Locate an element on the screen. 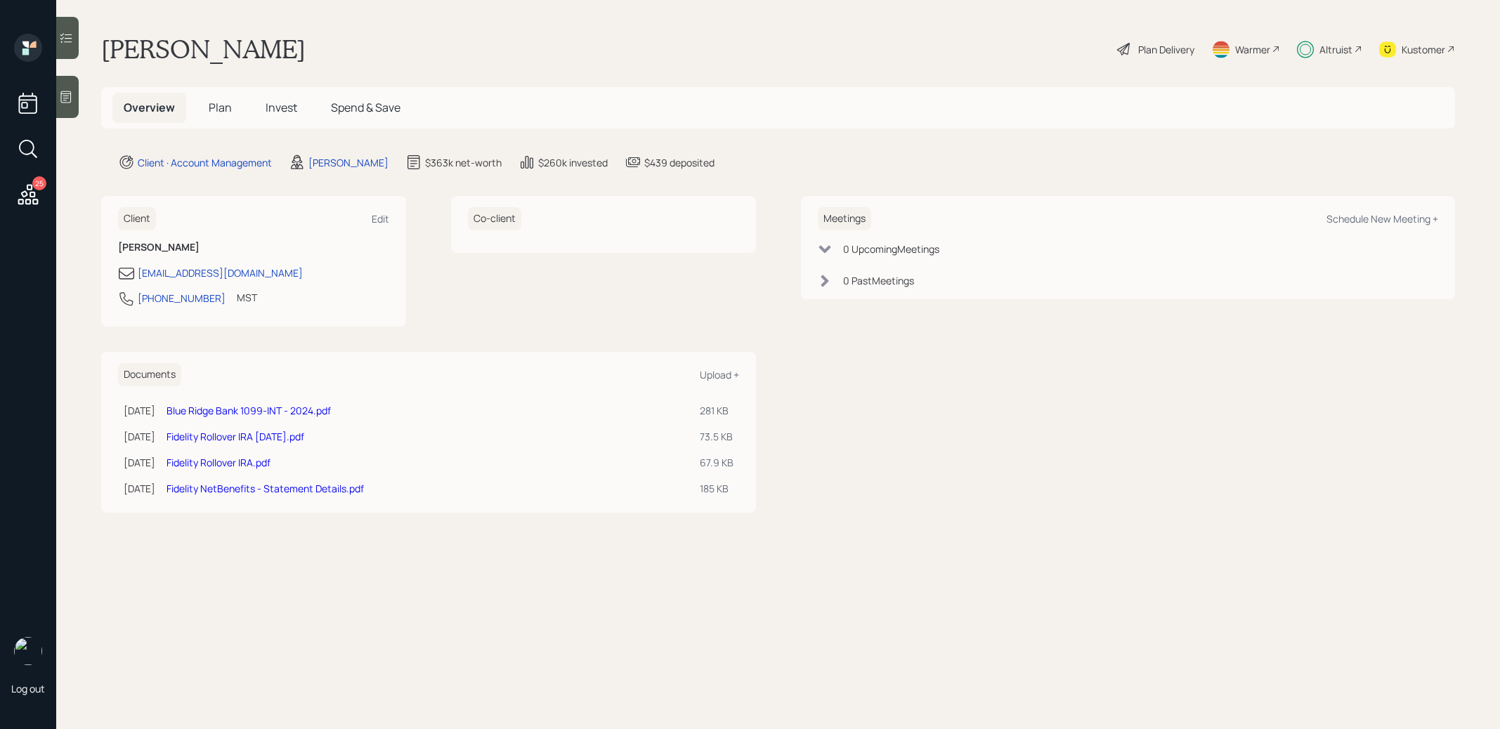 Image resolution: width=1500 pixels, height=729 pixels. div: MST is located at coordinates (247, 297).